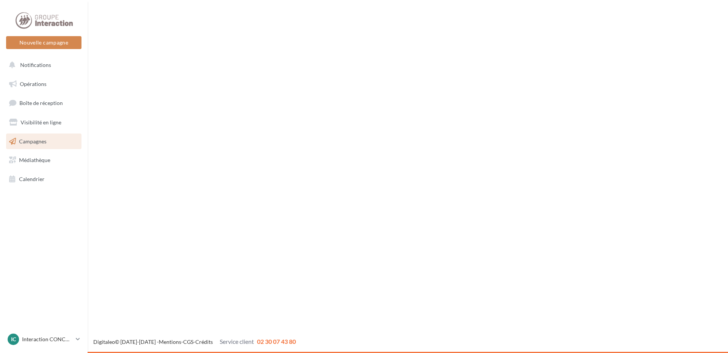  I want to click on span: Calendrier, so click(32, 179).